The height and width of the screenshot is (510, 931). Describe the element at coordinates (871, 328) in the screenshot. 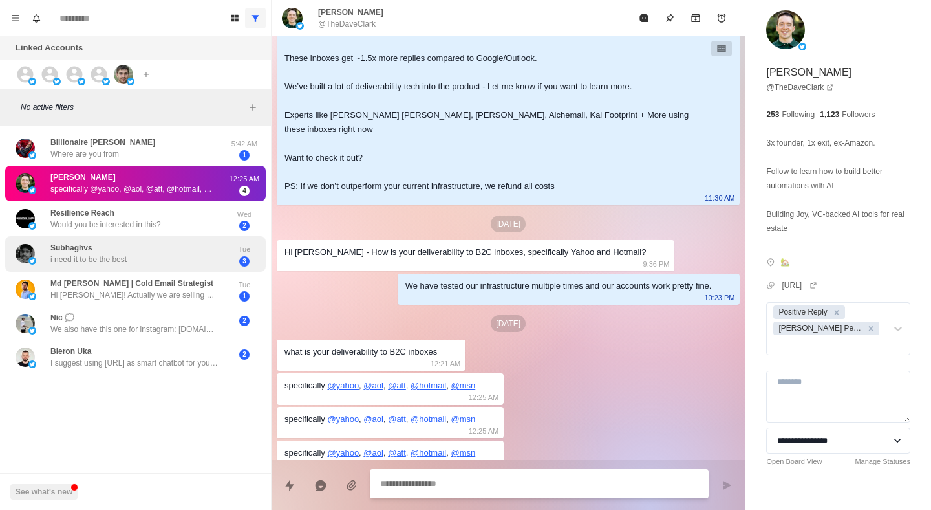

I see `div: Remove Namit Pending` at that location.